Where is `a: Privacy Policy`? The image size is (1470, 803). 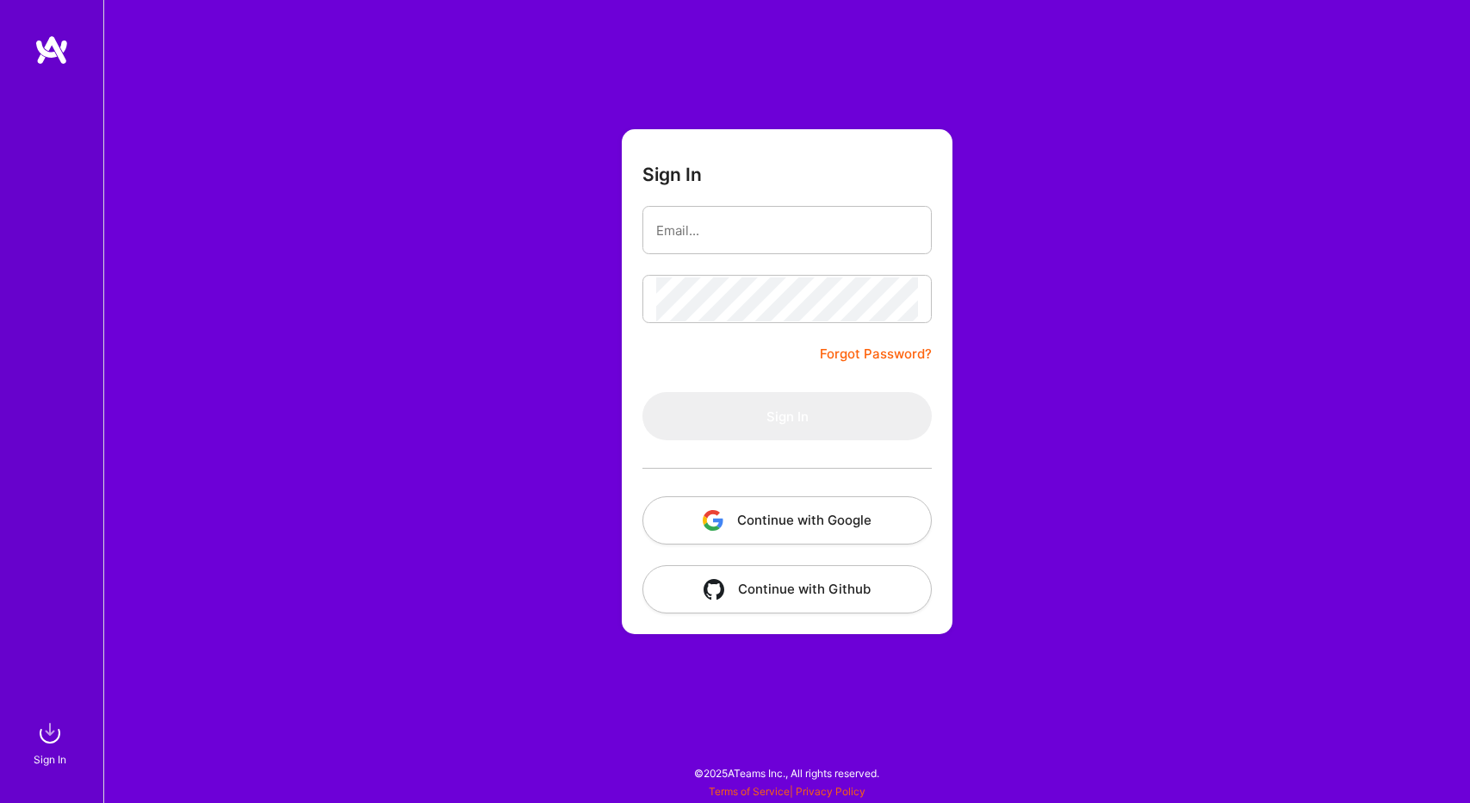
a: Privacy Policy is located at coordinates (830, 791).